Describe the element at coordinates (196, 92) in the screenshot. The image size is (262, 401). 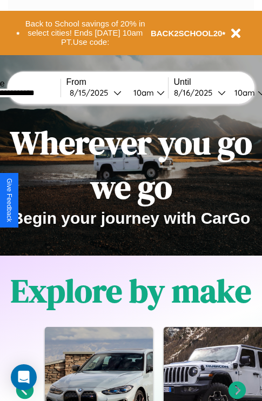
I see `div: 8 / 16 / 2025` at that location.